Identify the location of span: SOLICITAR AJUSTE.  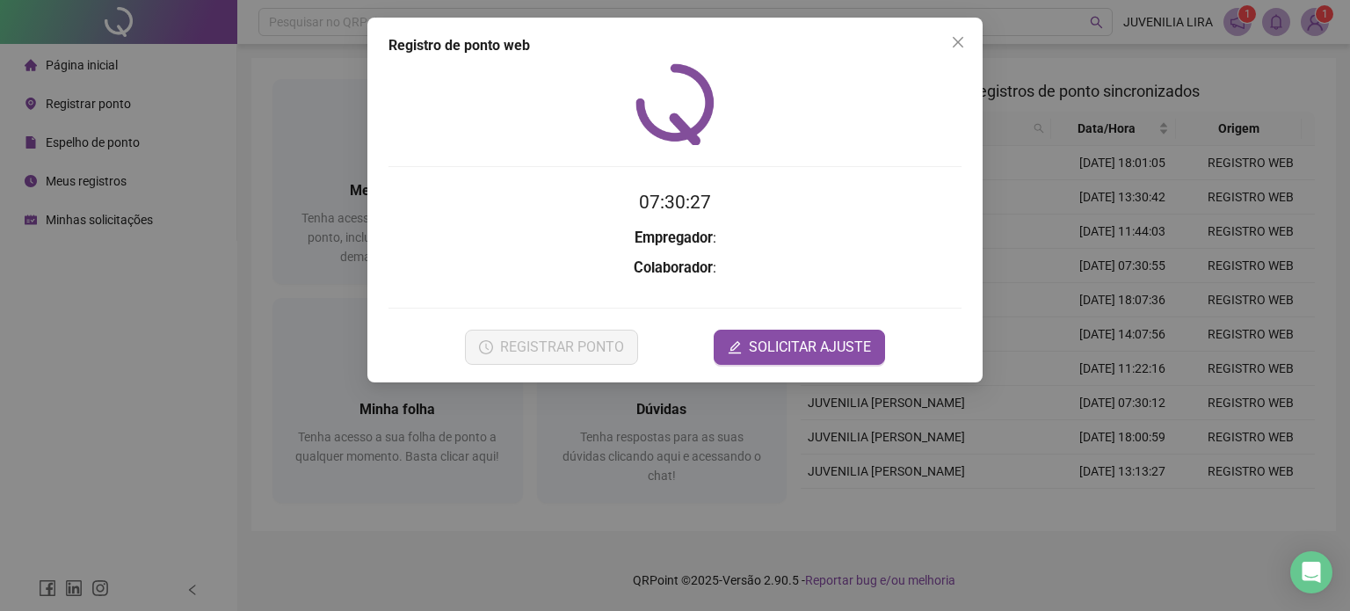
(809, 347).